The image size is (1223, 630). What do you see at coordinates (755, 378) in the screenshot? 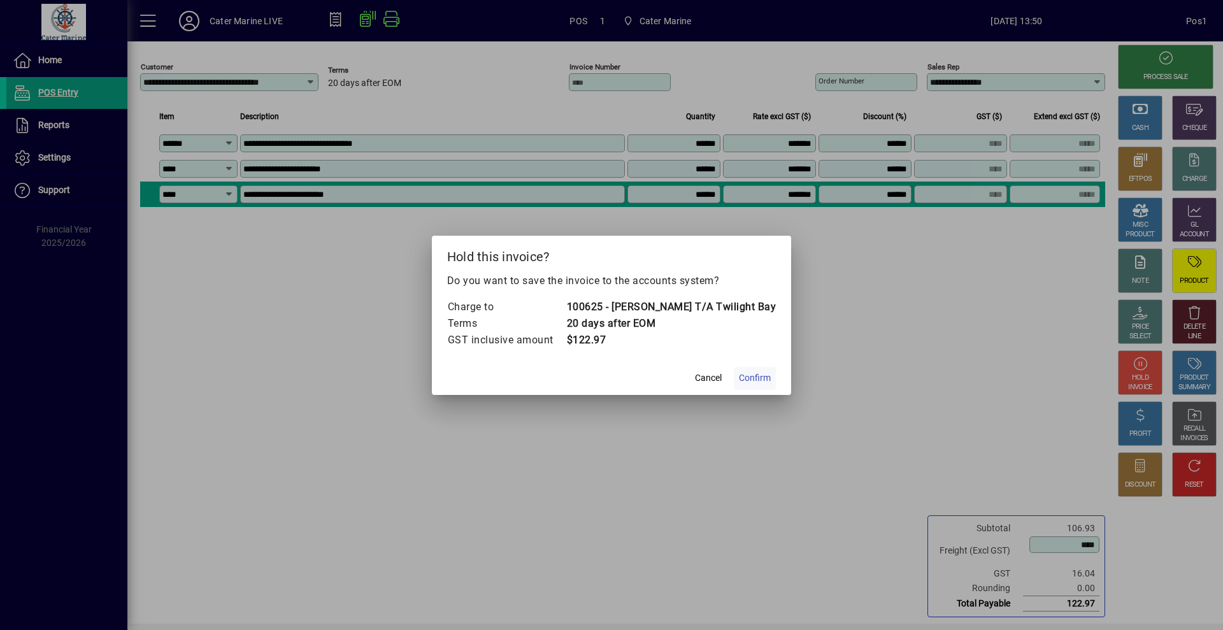
I see `span: Confirm` at bounding box center [755, 378].